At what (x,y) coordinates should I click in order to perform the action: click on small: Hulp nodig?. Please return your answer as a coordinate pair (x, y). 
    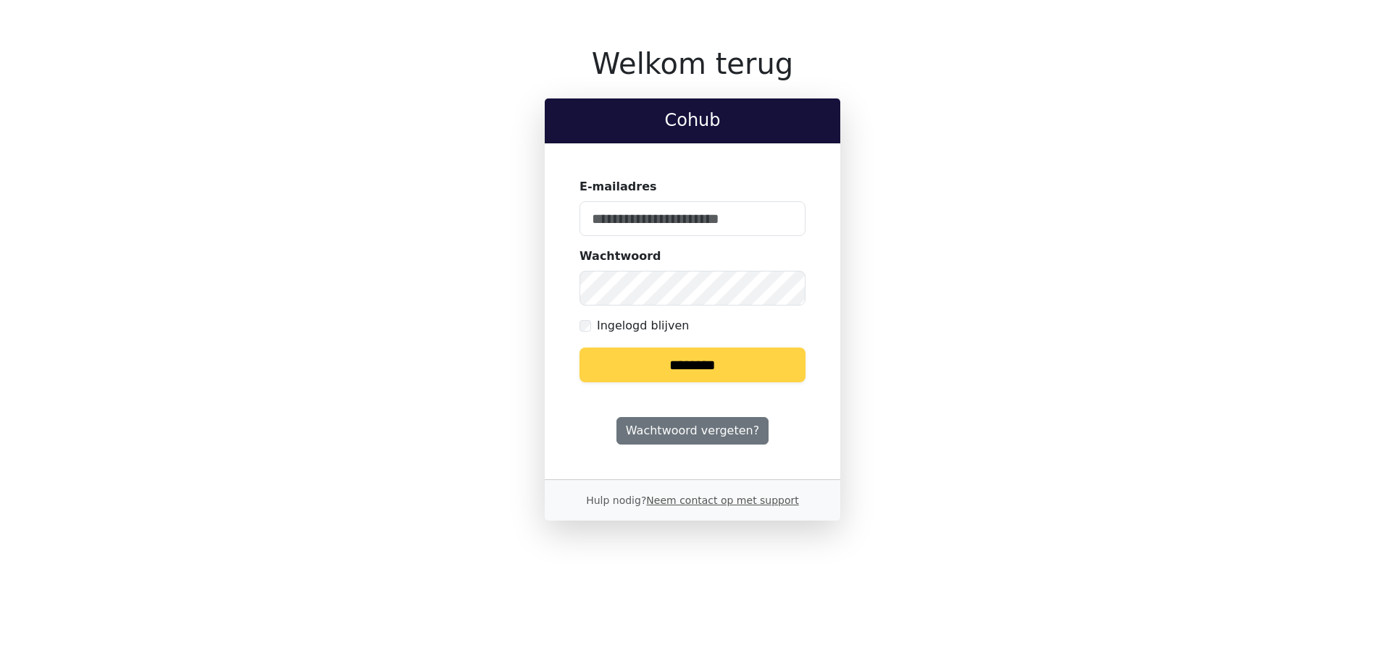
    Looking at the image, I should click on (692, 500).